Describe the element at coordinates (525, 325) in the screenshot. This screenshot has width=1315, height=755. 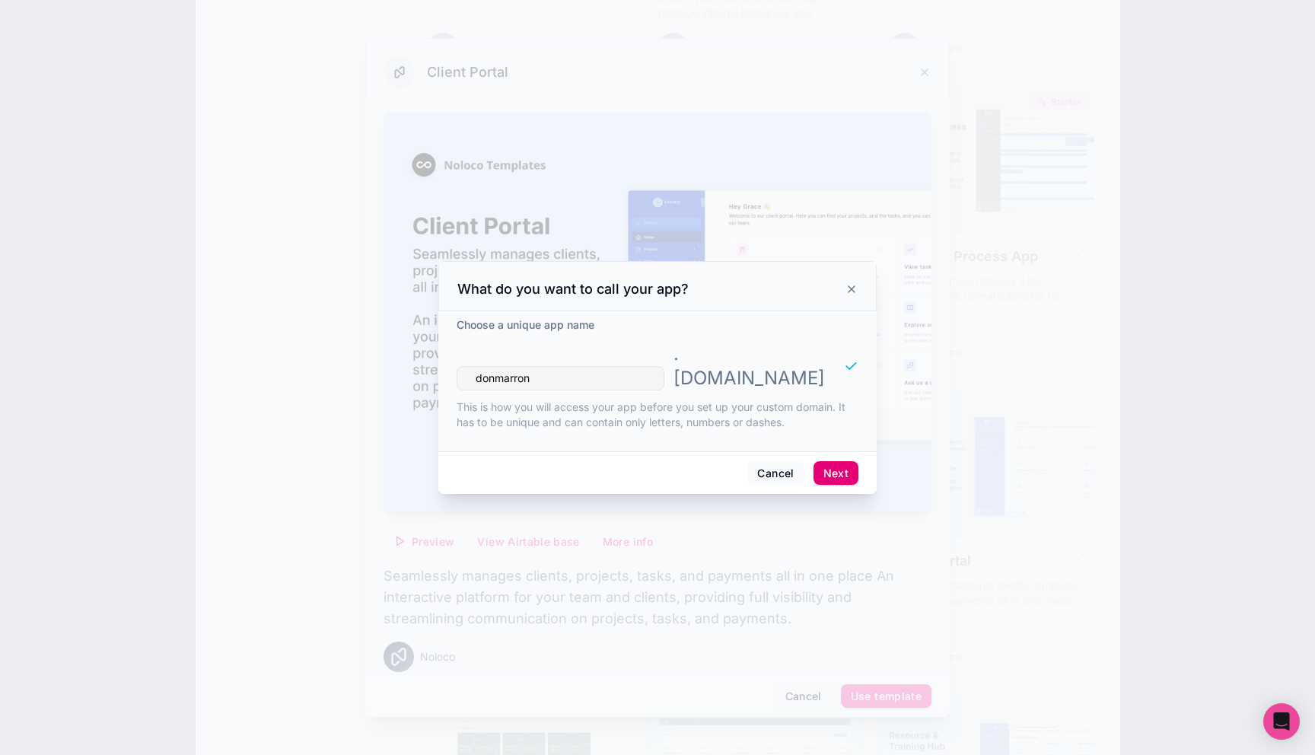
I see `label: Choose a unique app name` at that location.